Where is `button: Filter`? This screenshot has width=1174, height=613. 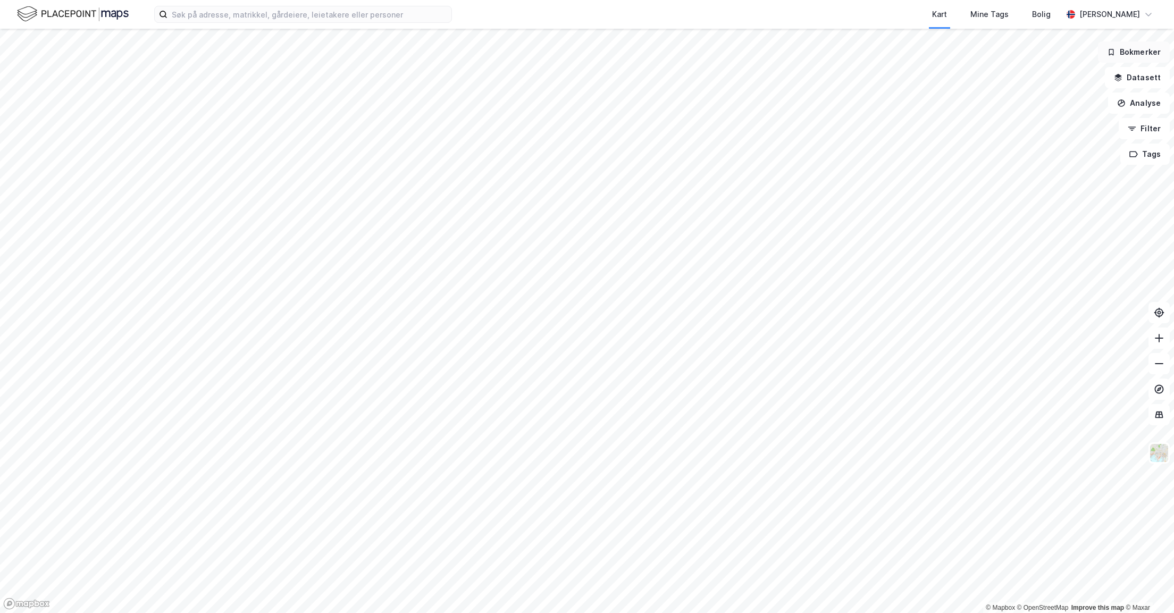
button: Filter is located at coordinates (1144, 129).